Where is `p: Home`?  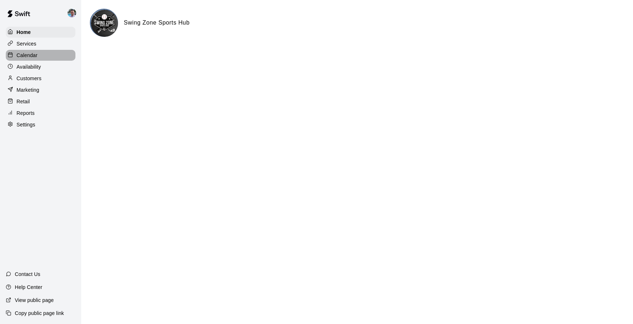 p: Home is located at coordinates (24, 32).